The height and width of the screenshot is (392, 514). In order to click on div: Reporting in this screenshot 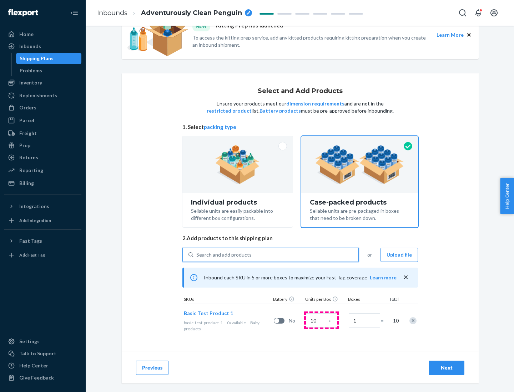, I will do `click(31, 171)`.